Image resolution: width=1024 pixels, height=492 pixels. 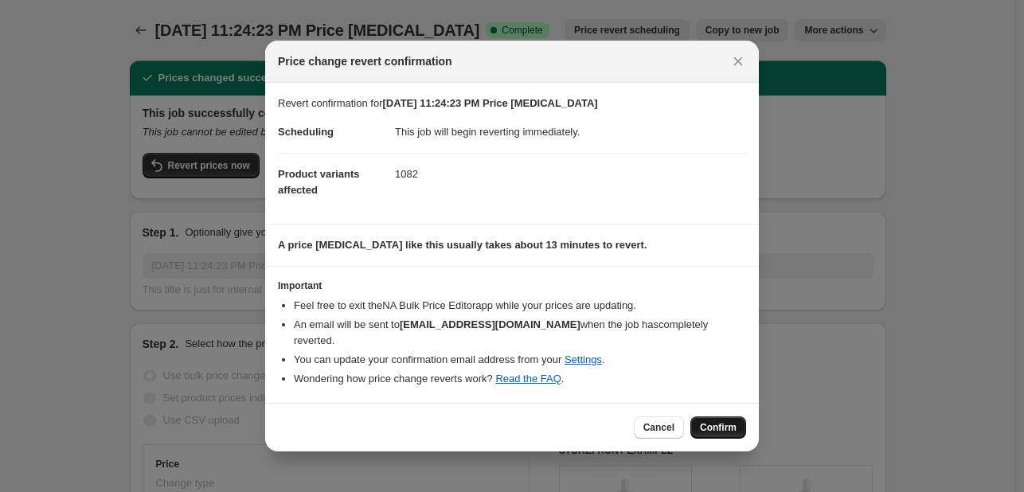 What do you see at coordinates (718, 428) in the screenshot?
I see `span: Confirm` at bounding box center [718, 428].